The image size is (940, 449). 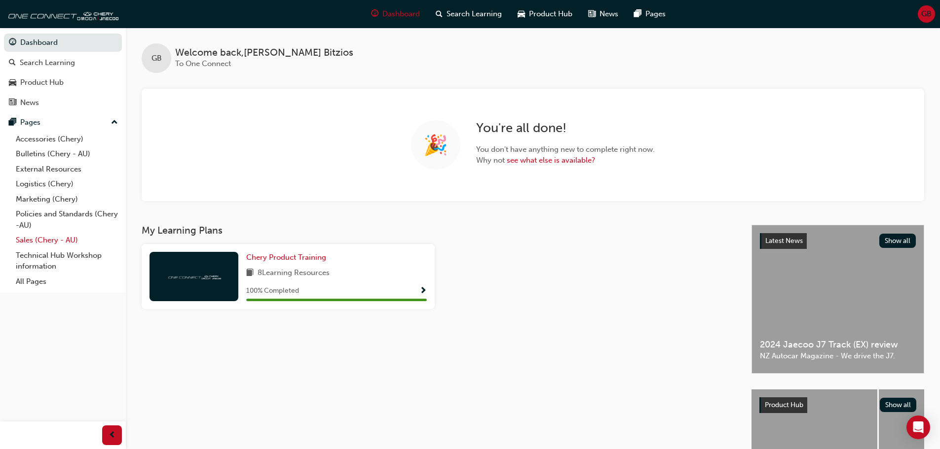 What do you see at coordinates (67, 139) in the screenshot?
I see `a: Accessories (Chery)` at bounding box center [67, 139].